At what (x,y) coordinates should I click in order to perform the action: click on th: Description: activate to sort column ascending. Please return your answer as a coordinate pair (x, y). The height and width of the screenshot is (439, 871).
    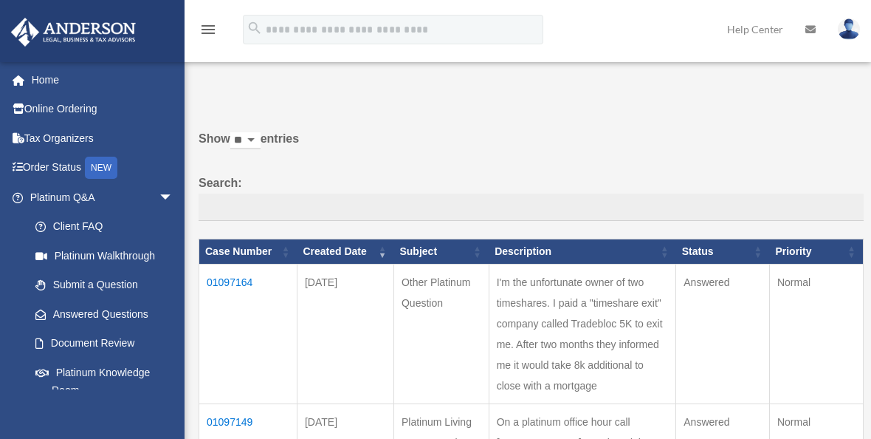
    Looking at the image, I should click on (583, 252).